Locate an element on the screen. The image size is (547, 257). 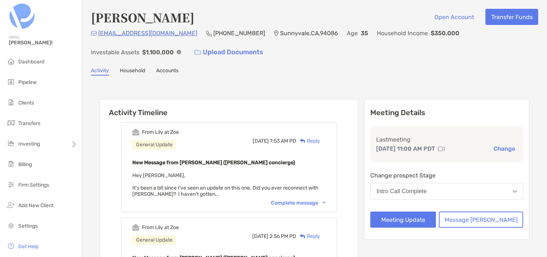
span: Firm Settings is located at coordinates (34, 185).